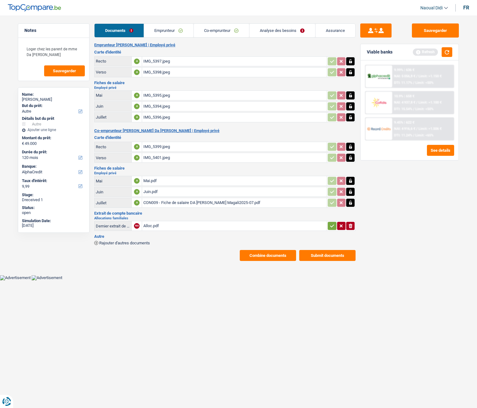 This screenshot has width=477, height=408. Describe the element at coordinates (403, 109) in the screenshot. I see `span: DTI: 15.54%` at that location.